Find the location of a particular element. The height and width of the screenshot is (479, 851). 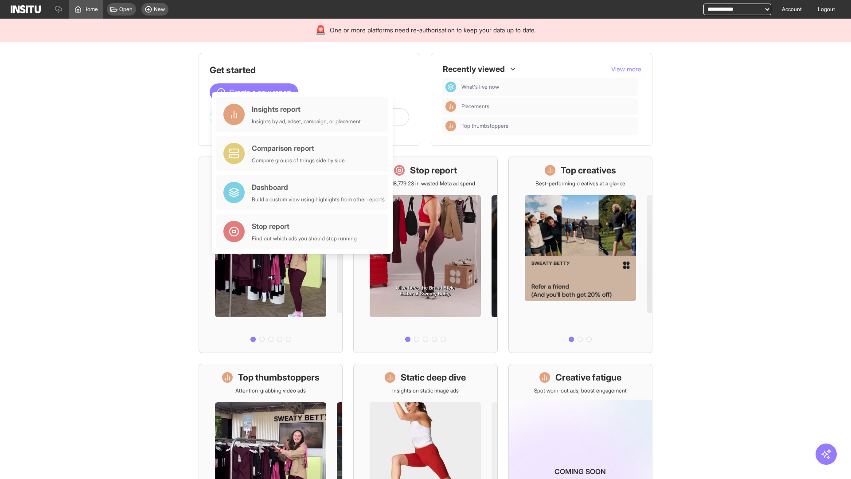

div: Build a custom view using highlights from other reports is located at coordinates (318, 199).